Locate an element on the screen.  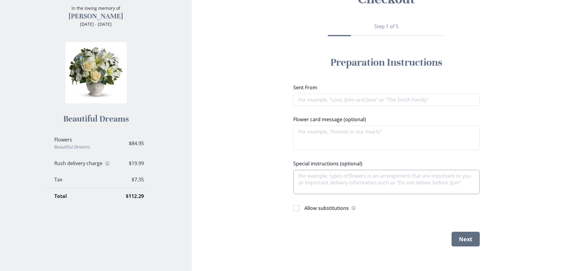
p: In the loving memory of is located at coordinates (96, 8).